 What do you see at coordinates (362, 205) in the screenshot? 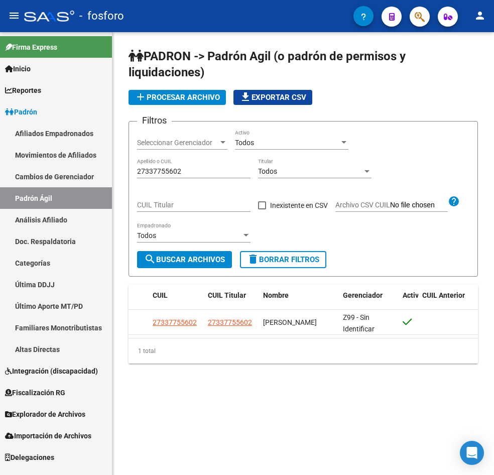
I see `span: Archivo CSV CUIL` at bounding box center [362, 205].